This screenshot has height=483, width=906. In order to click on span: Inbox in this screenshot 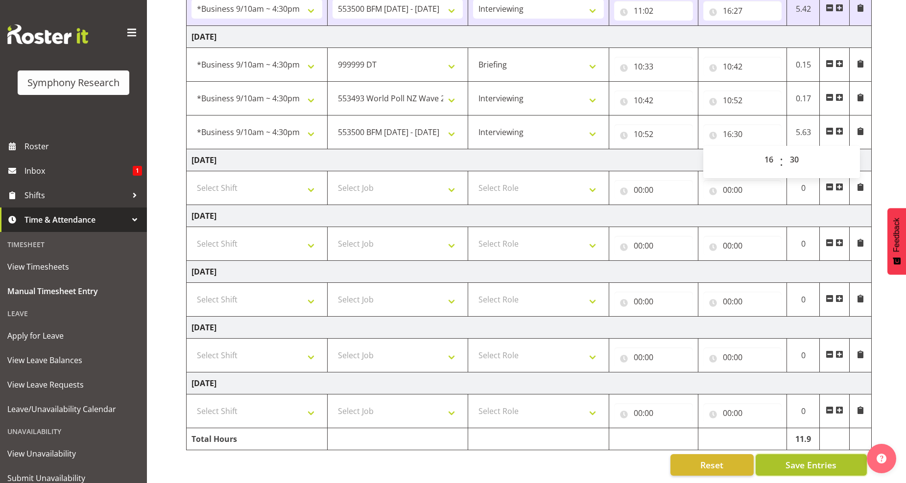, I will do `click(78, 171)`.